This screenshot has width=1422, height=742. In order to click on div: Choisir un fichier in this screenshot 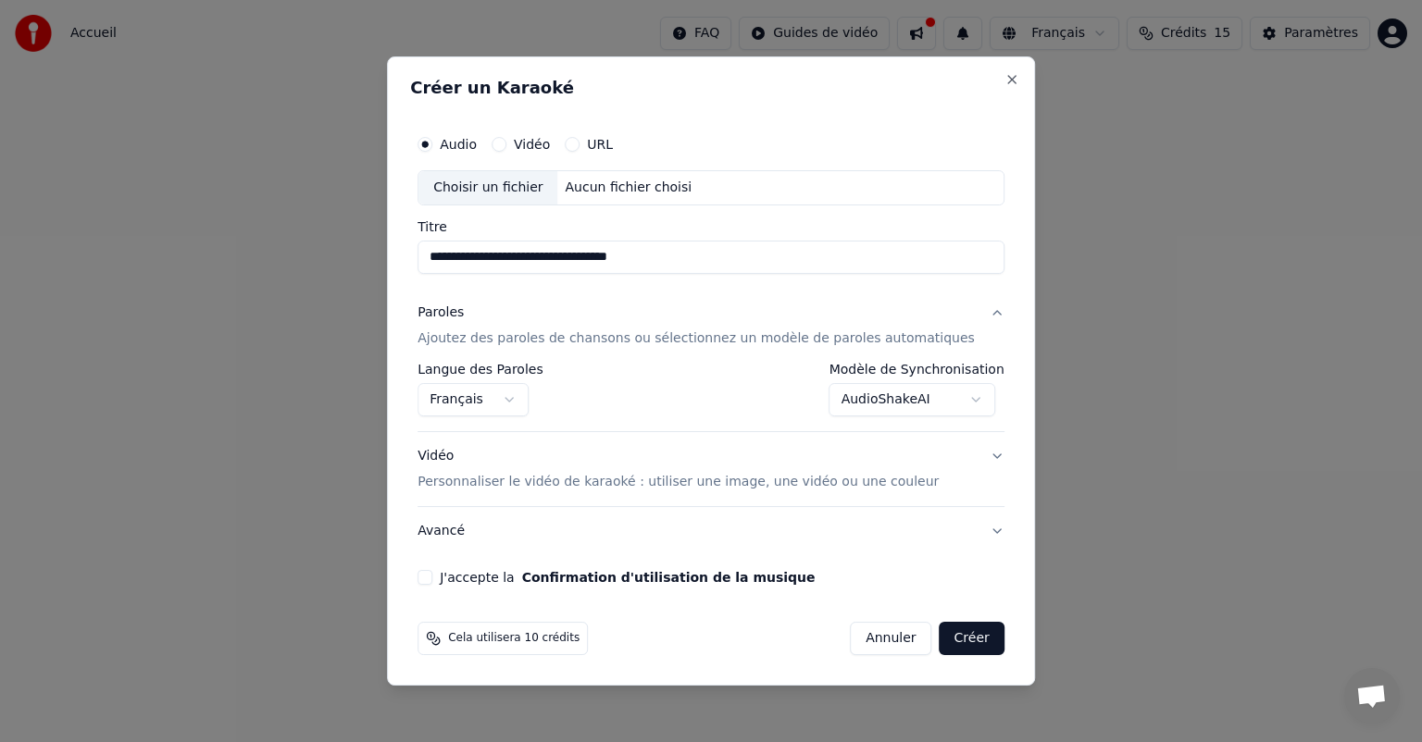, I will do `click(488, 188)`.